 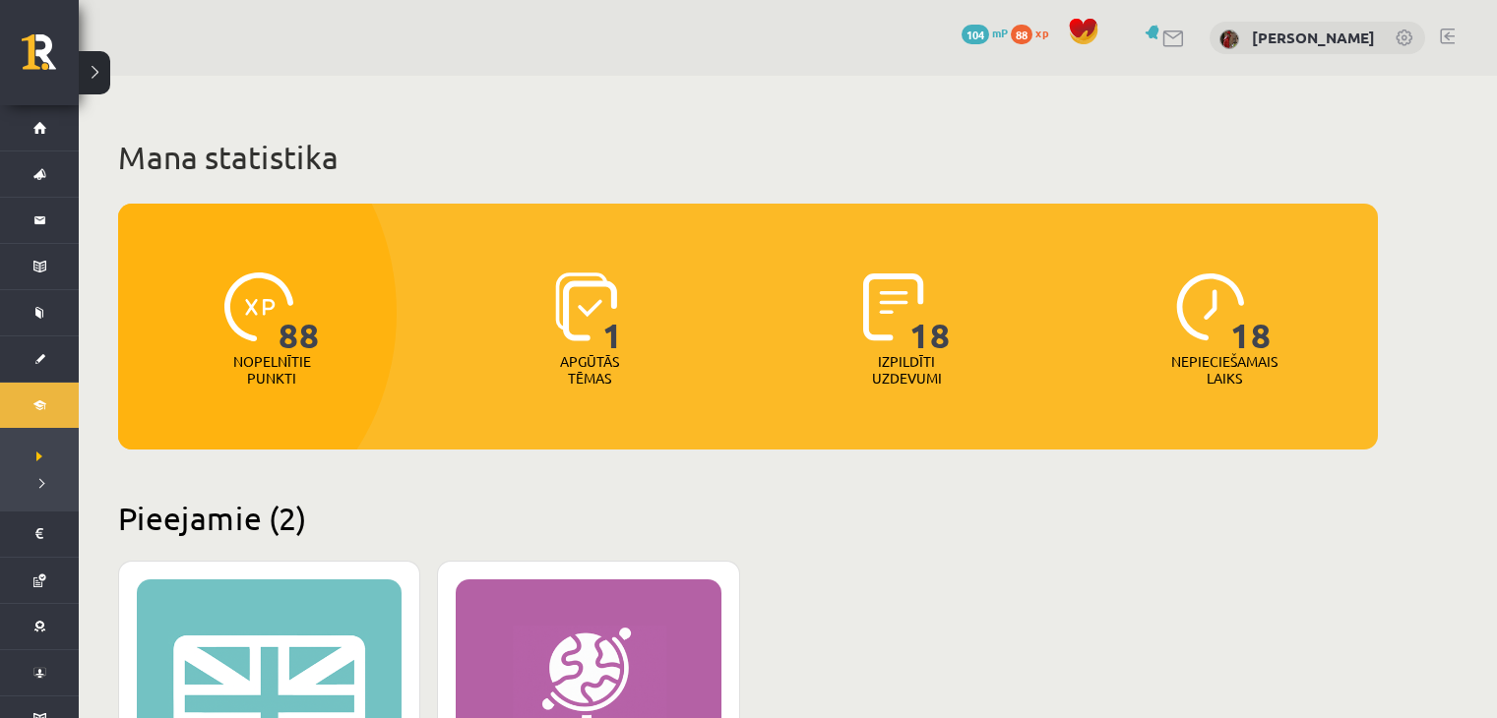 What do you see at coordinates (1034, 32) in the screenshot?
I see `a: 88 xp` at bounding box center [1034, 32].